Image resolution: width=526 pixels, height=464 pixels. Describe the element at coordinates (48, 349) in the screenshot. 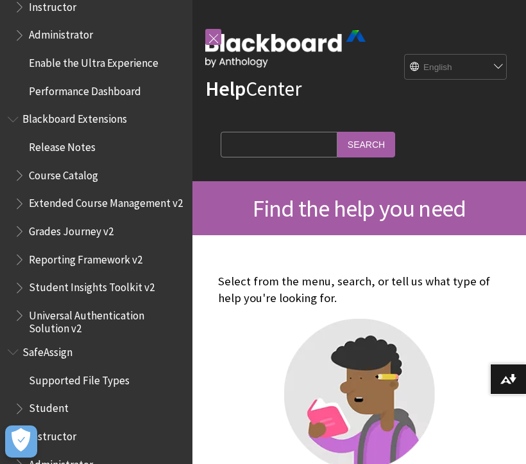

I see `span: SafeAssign` at that location.